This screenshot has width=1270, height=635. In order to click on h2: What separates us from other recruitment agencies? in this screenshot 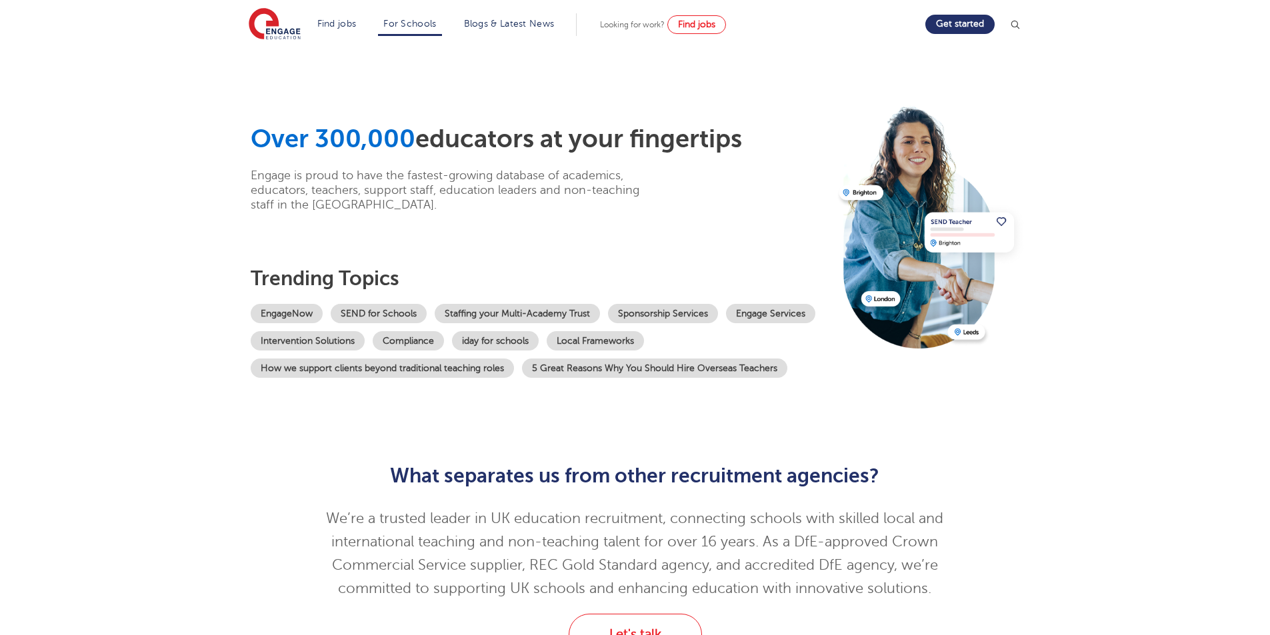, I will do `click(634, 476)`.